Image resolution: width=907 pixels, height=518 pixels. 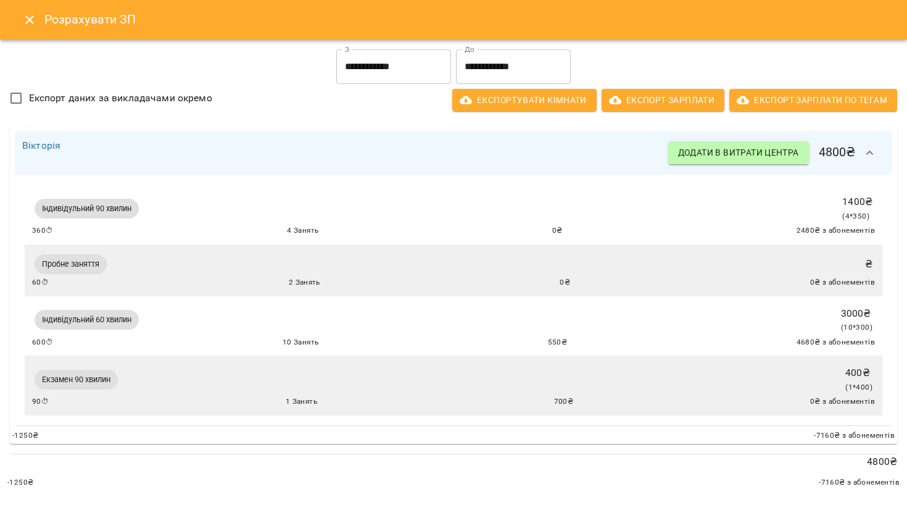 What do you see at coordinates (301, 402) in the screenshot?
I see `span: 1 Занять` at bounding box center [301, 402].